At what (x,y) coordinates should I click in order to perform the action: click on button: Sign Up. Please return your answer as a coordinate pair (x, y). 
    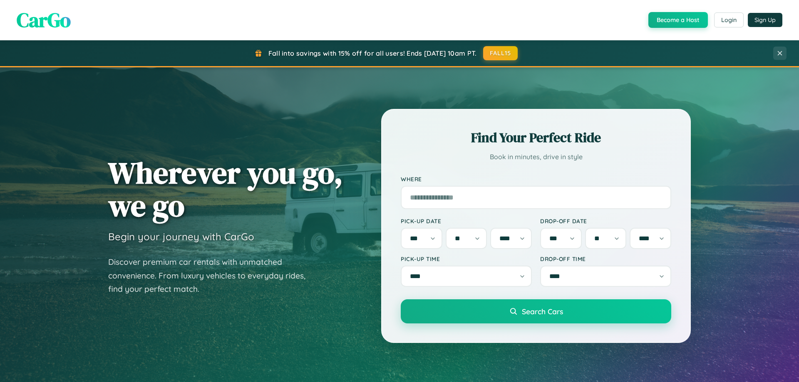
    Looking at the image, I should click on (765, 20).